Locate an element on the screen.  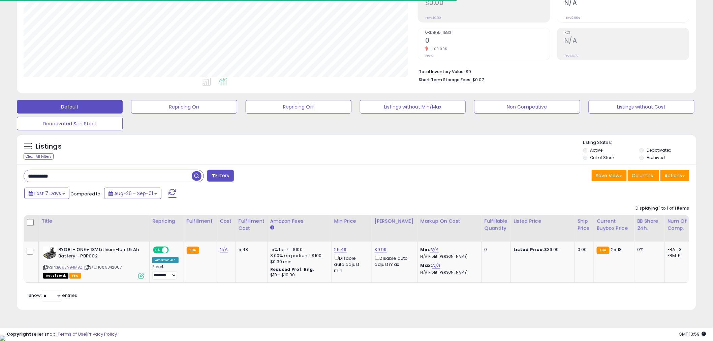
button: Filters is located at coordinates (220, 175).